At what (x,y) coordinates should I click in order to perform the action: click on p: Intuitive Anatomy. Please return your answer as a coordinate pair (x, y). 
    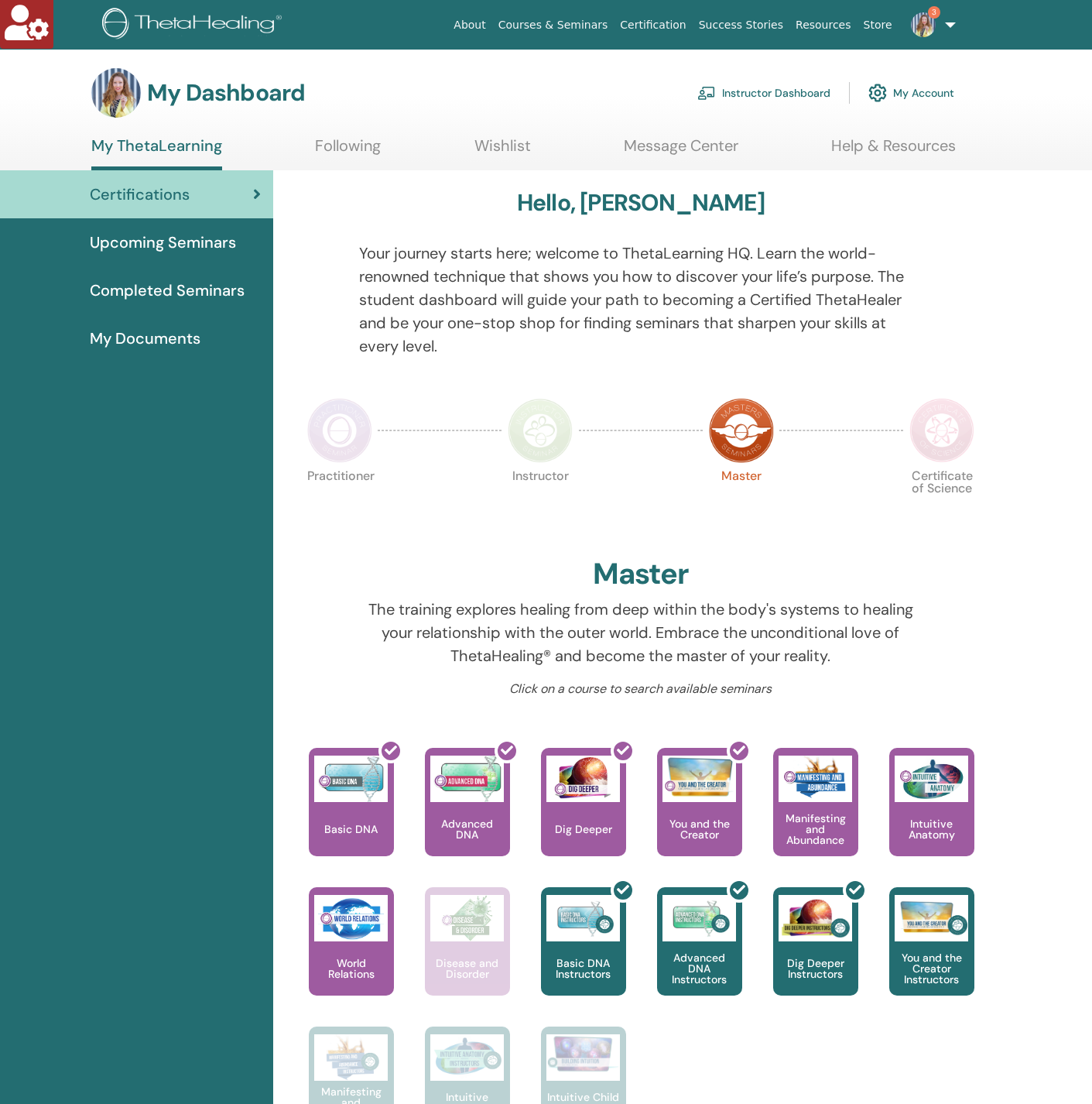
    Looking at the image, I should click on (932, 829).